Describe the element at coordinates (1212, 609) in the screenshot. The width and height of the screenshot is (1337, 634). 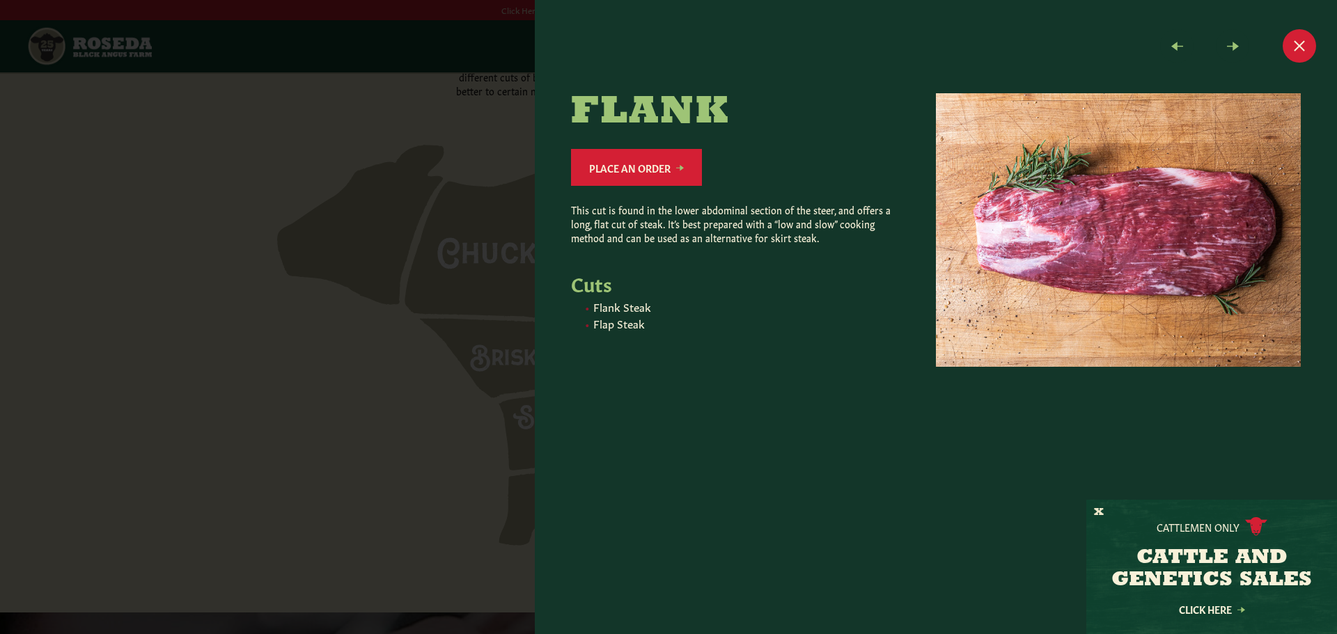
I see `a: Click Here` at that location.